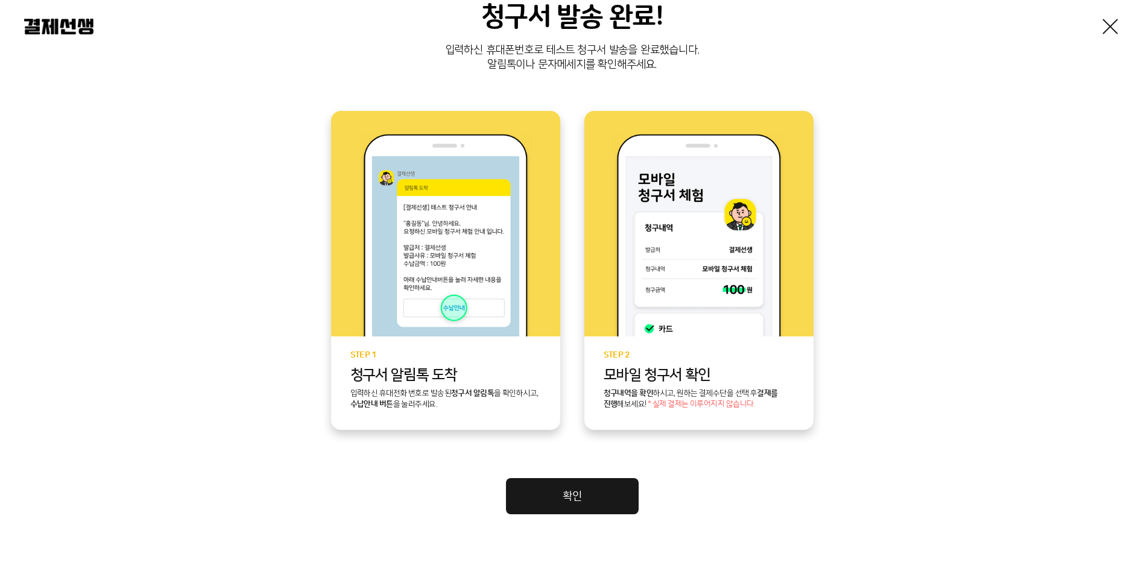  What do you see at coordinates (372, 404) in the screenshot?
I see `b: 수납안내 버튼` at bounding box center [372, 404].